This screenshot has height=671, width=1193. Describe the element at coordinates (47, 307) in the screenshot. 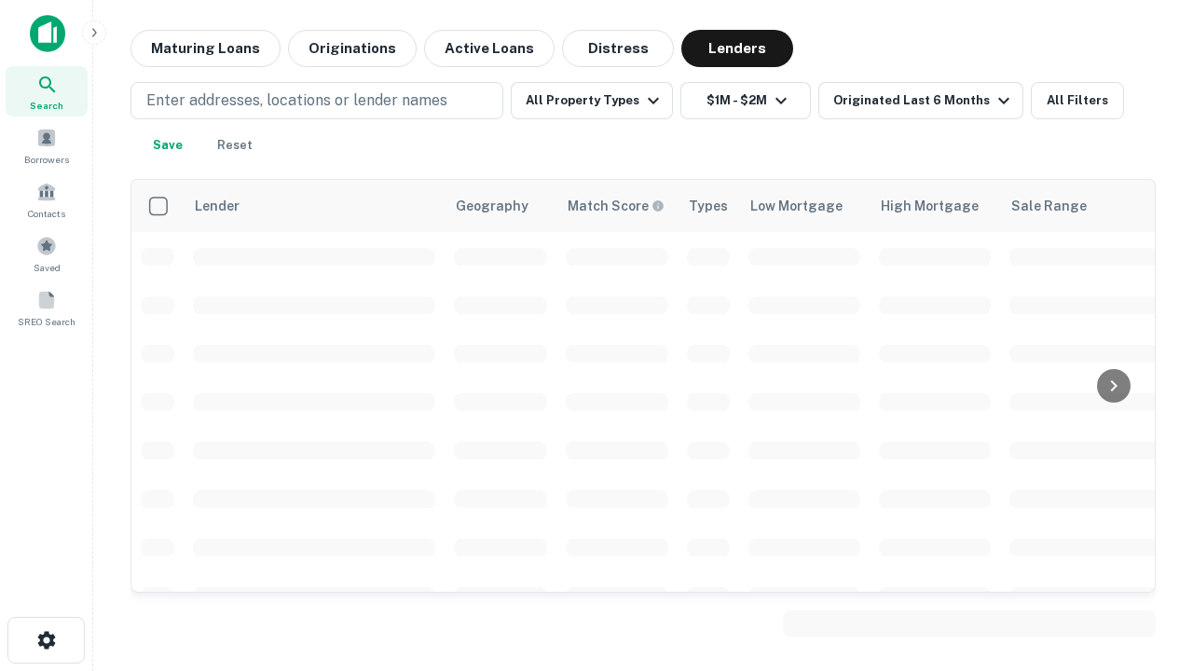

I see `div: SREO Search` at that location.